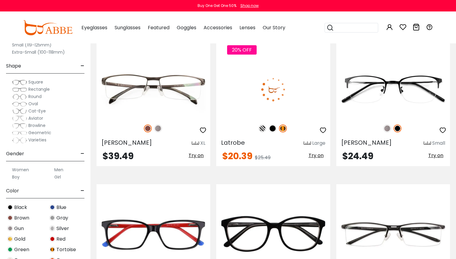  I want to click on label: Small (119-125mm), so click(32, 45).